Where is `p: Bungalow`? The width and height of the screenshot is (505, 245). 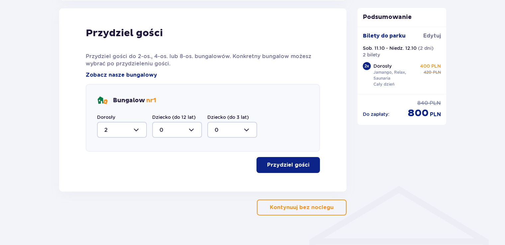
p: Bungalow is located at coordinates (135, 101).